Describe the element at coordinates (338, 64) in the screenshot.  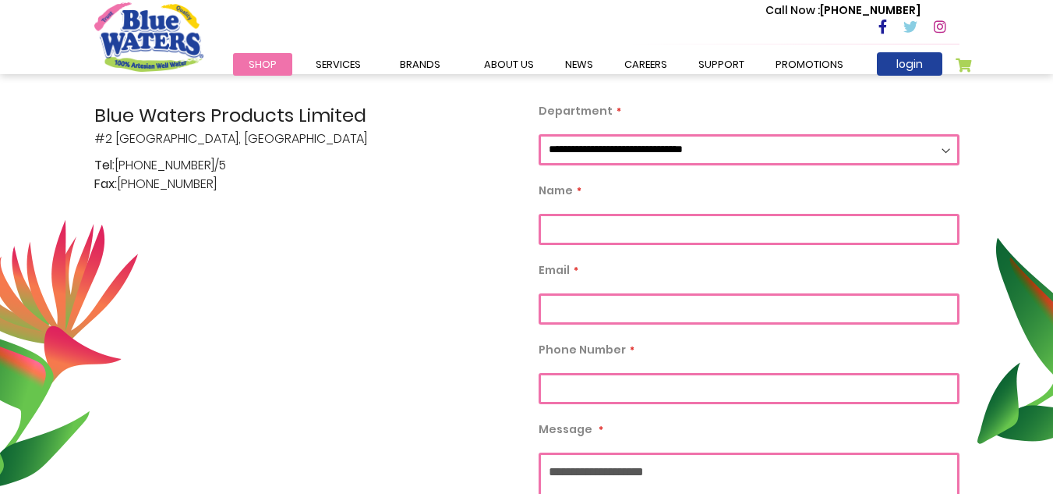
I see `span: Services` at that location.